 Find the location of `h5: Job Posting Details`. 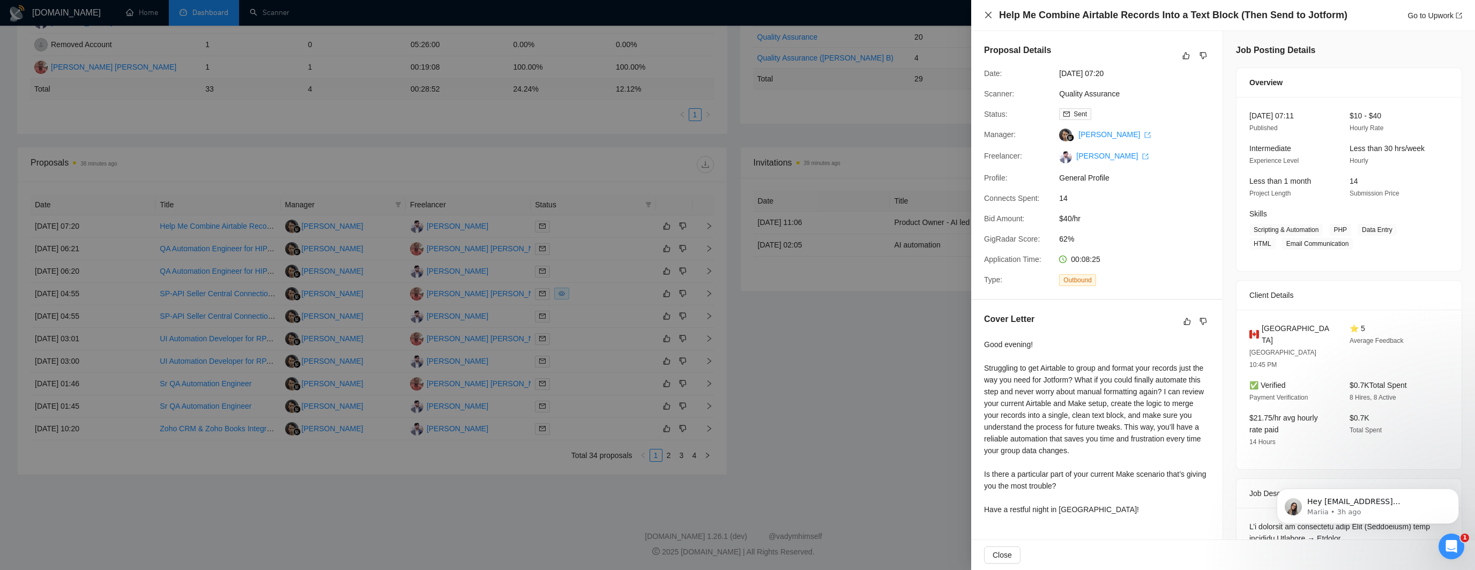

h5: Job Posting Details is located at coordinates (1276, 50).